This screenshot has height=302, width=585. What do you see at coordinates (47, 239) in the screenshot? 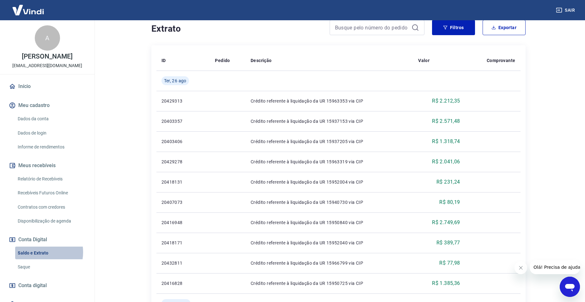
I see `button: Conta Digital` at bounding box center [47, 239].